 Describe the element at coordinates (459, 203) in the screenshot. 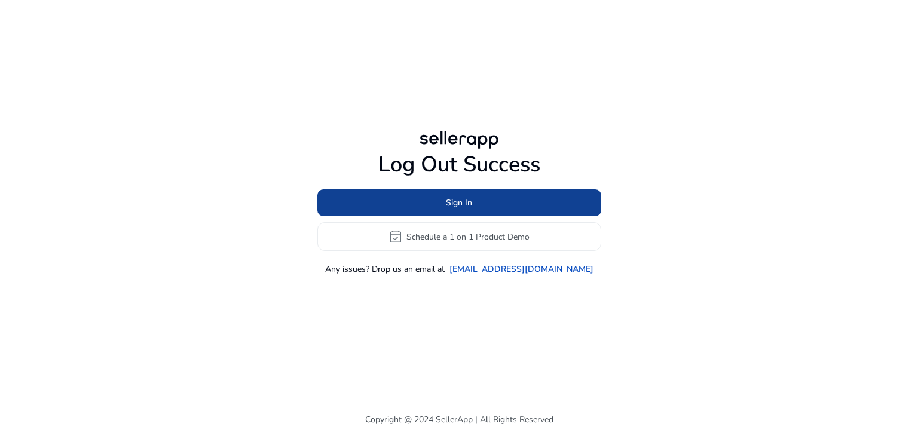

I see `button: Sign In` at that location.